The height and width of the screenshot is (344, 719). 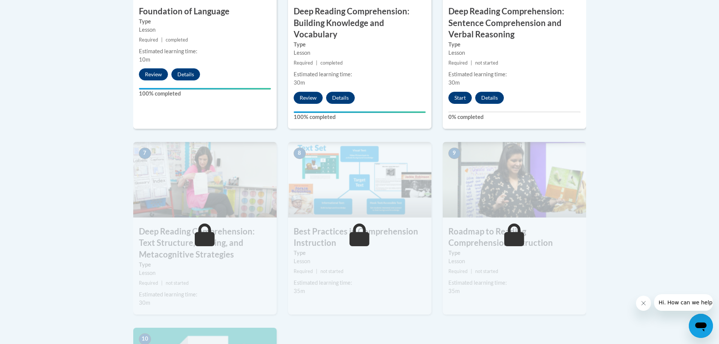 I want to click on label: 0% completed, so click(x=515, y=117).